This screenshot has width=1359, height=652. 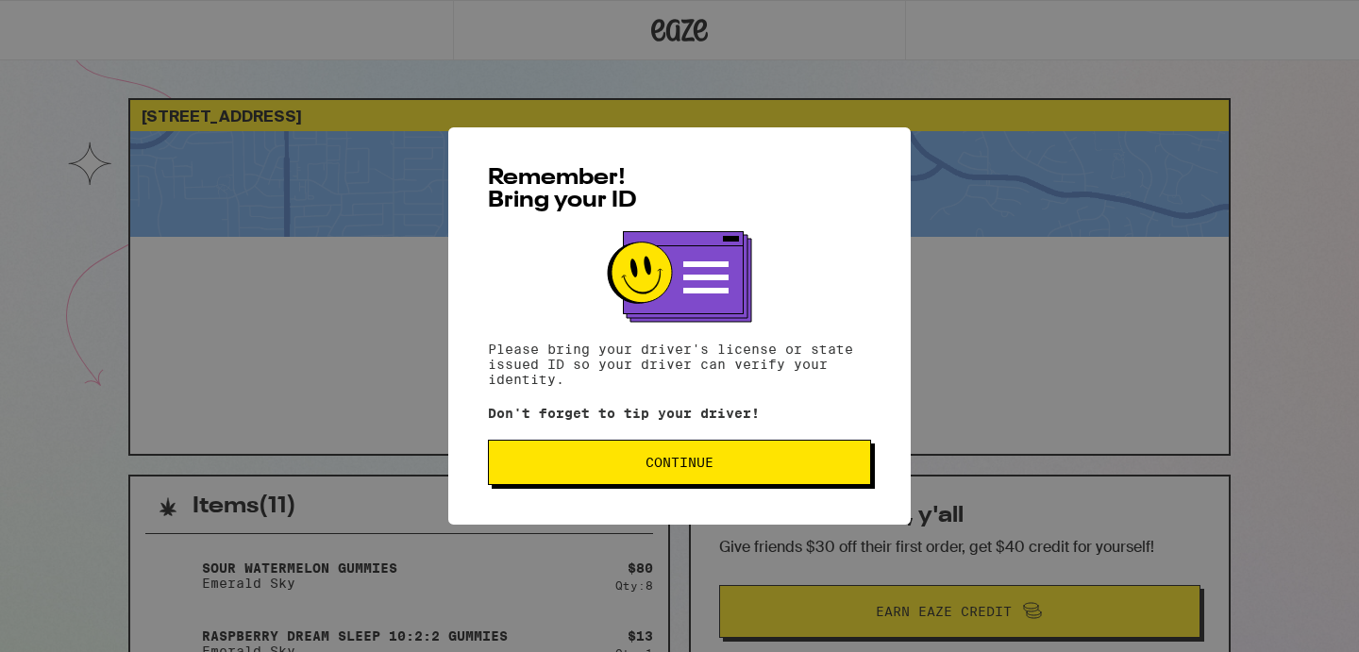 What do you see at coordinates (680, 413) in the screenshot?
I see `p: Don't forget to tip your driver!` at bounding box center [680, 413].